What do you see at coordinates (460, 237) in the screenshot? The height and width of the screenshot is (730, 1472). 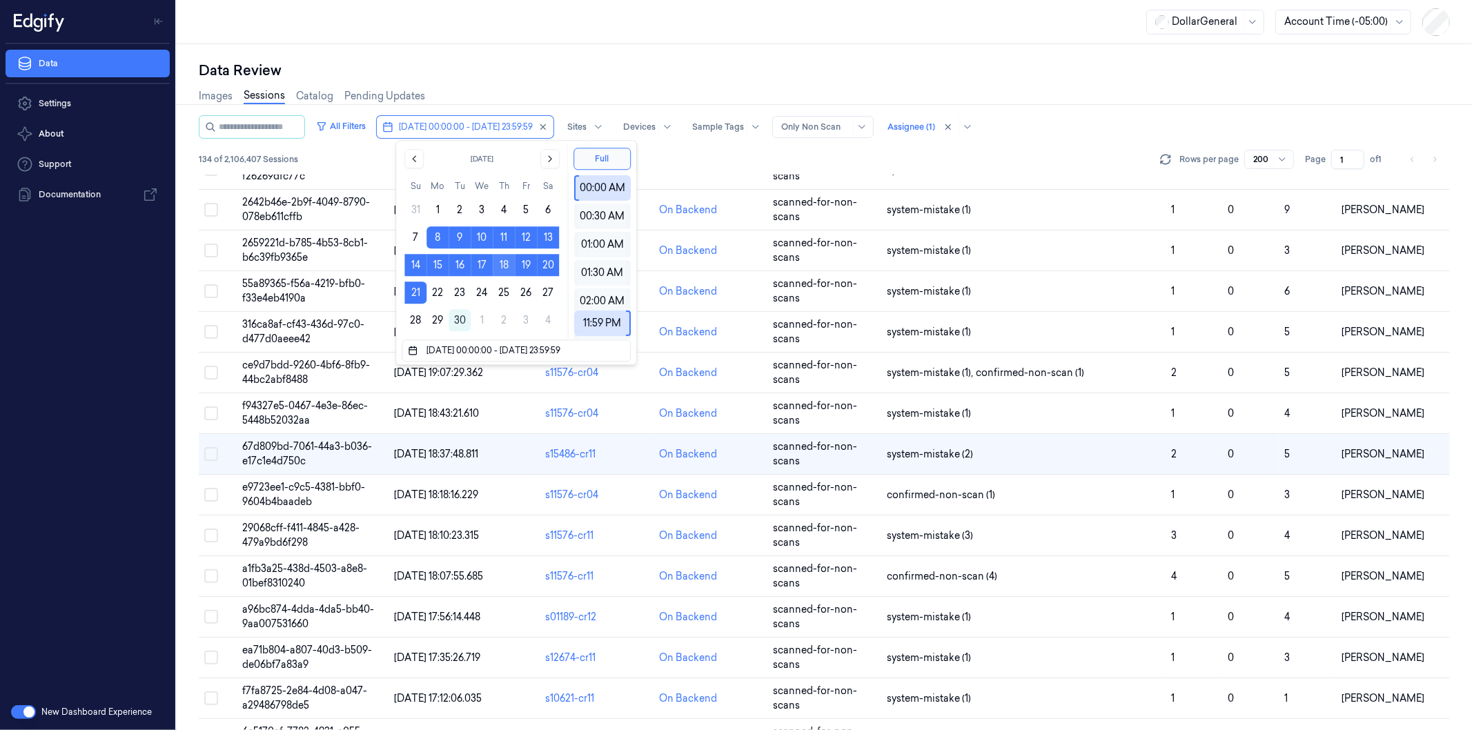 I see `button: Tuesday, September 9th, 2025, selected` at bounding box center [460, 237].